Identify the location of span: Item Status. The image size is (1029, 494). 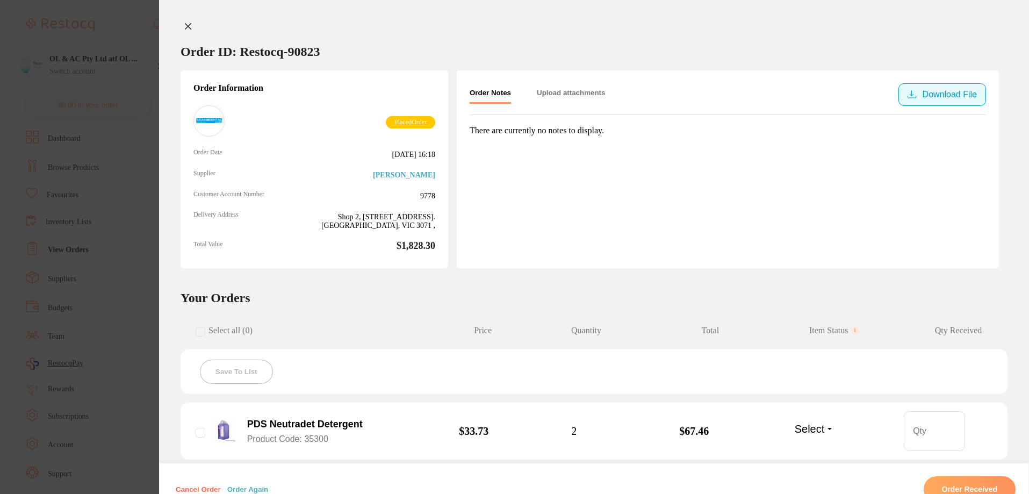
(834, 330).